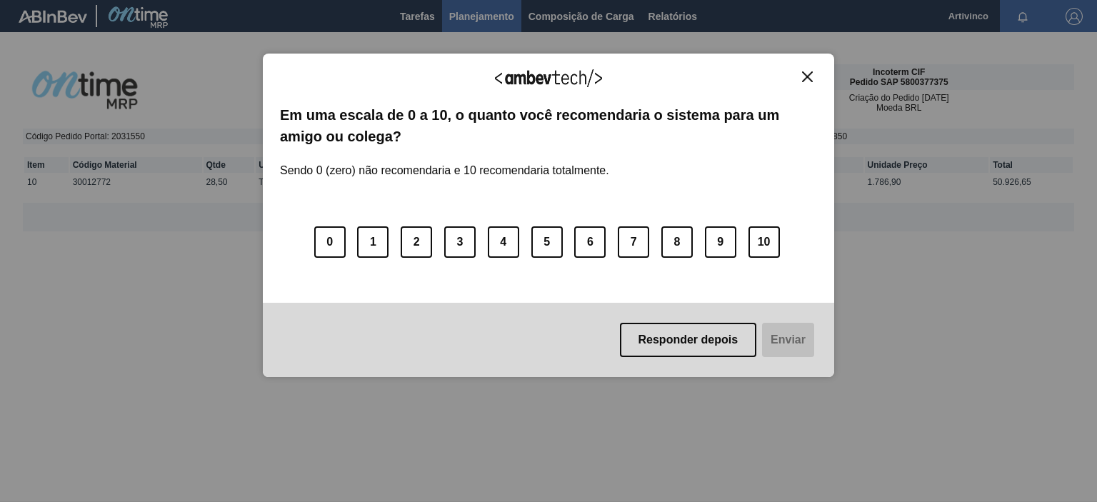 The image size is (1097, 502). What do you see at coordinates (807, 76) in the screenshot?
I see `button: Close` at bounding box center [807, 76].